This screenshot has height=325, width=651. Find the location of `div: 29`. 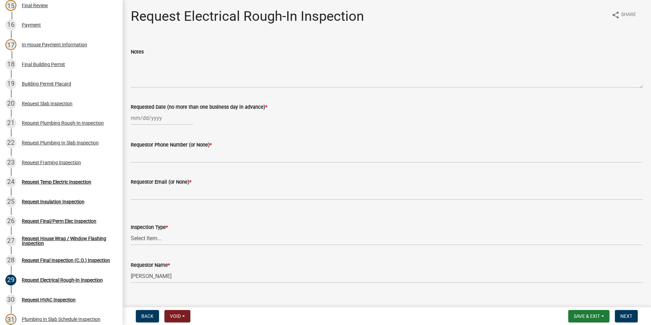

div: 29 is located at coordinates (11, 280).